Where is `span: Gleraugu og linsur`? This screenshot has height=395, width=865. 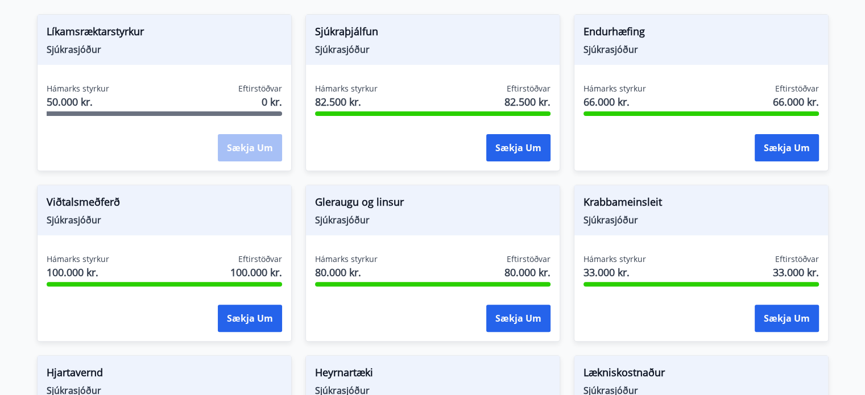
span: Gleraugu og linsur is located at coordinates (433, 204).